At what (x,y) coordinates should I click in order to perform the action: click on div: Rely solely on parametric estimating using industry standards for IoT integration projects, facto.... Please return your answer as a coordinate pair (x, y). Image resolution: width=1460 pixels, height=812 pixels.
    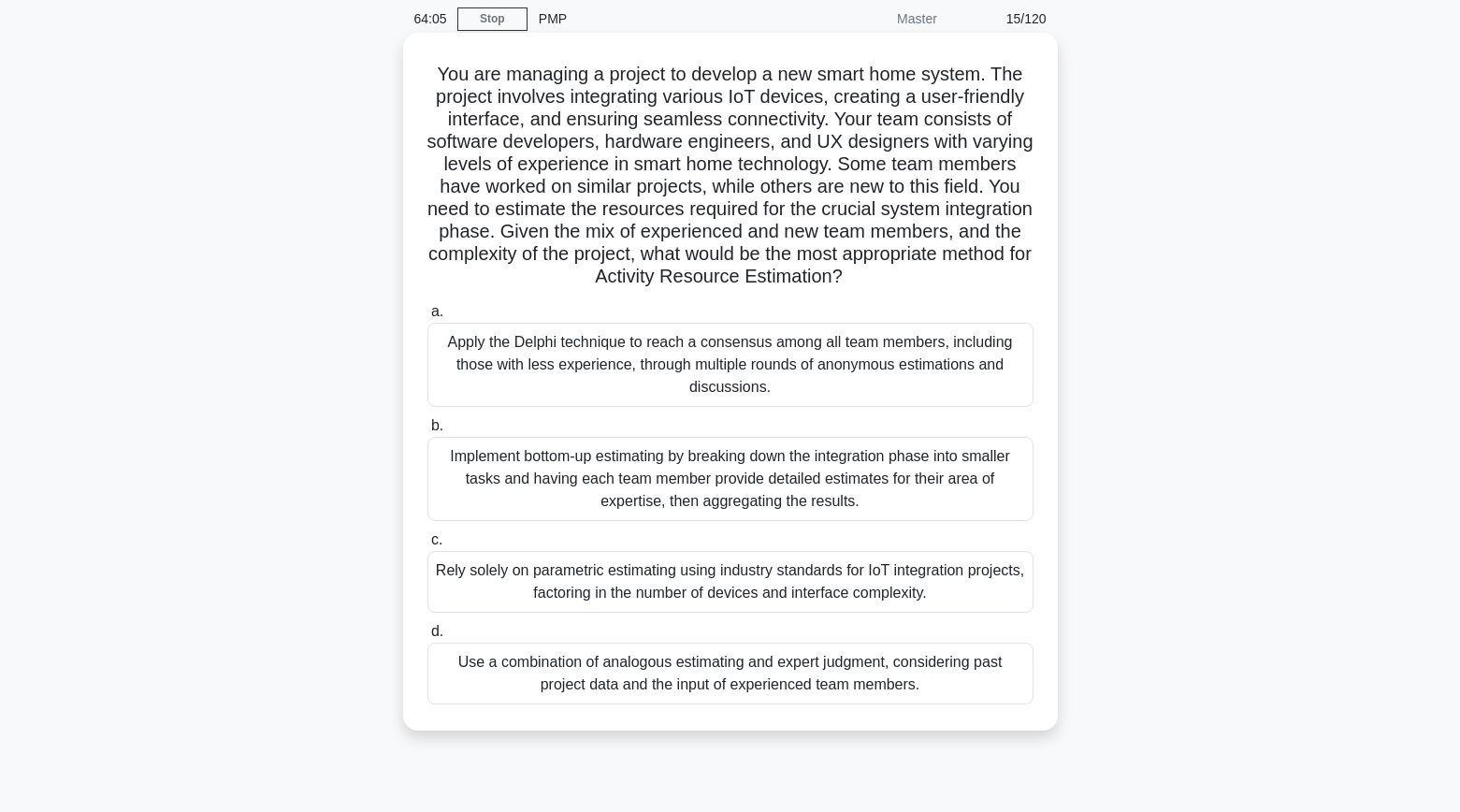
    Looking at the image, I should click on (730, 582).